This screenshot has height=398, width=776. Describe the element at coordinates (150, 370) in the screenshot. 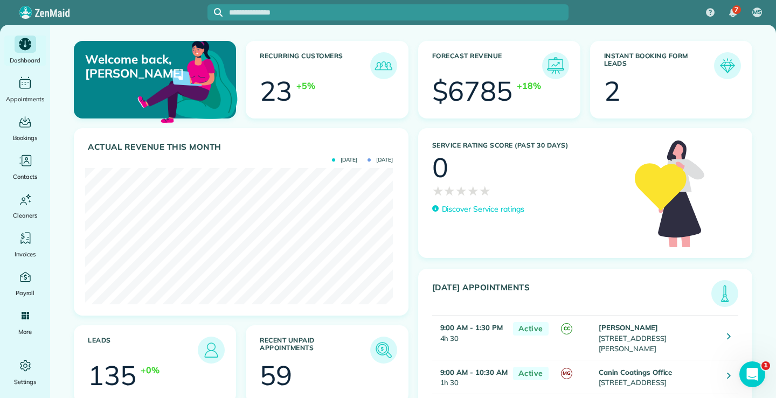

I see `div: +0%` at that location.